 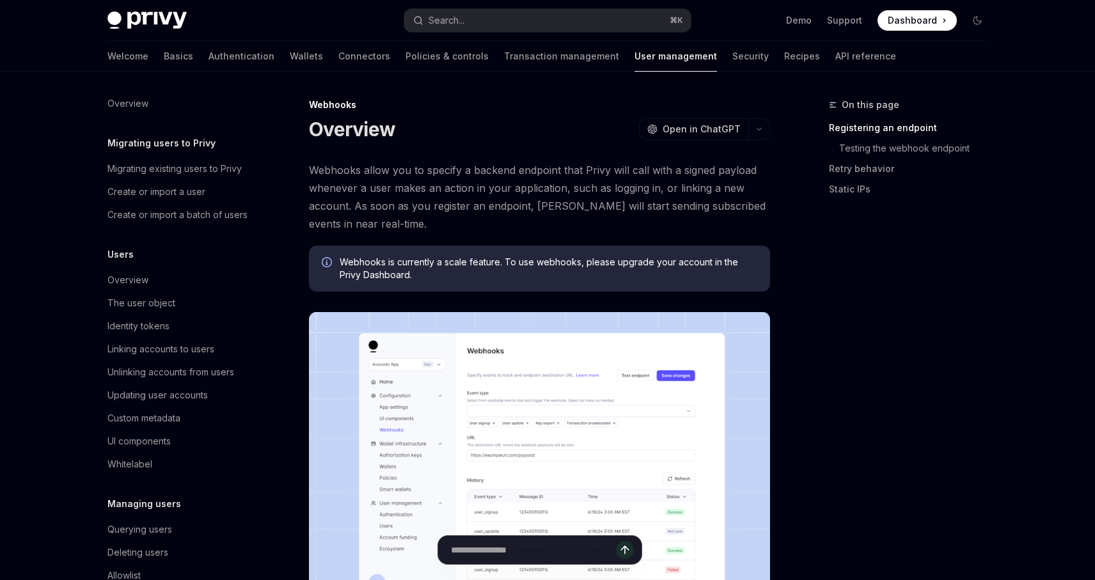 I want to click on a: Policies & controls, so click(x=447, y=56).